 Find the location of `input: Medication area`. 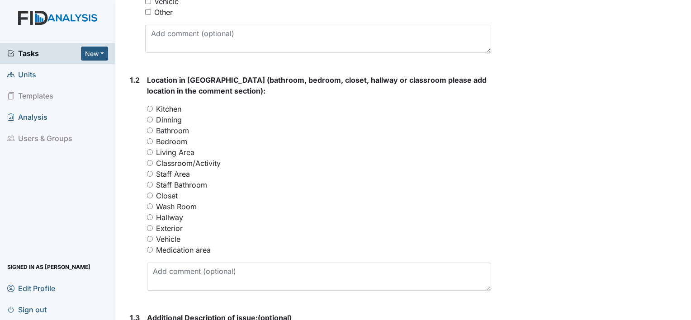

input: Medication area is located at coordinates (150, 250).